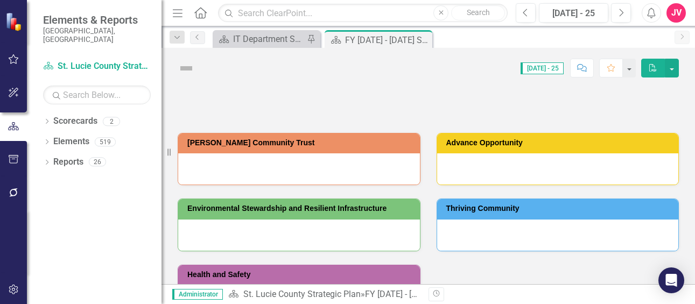 The width and height of the screenshot is (695, 304). What do you see at coordinates (676, 13) in the screenshot?
I see `div: JV` at bounding box center [676, 13].